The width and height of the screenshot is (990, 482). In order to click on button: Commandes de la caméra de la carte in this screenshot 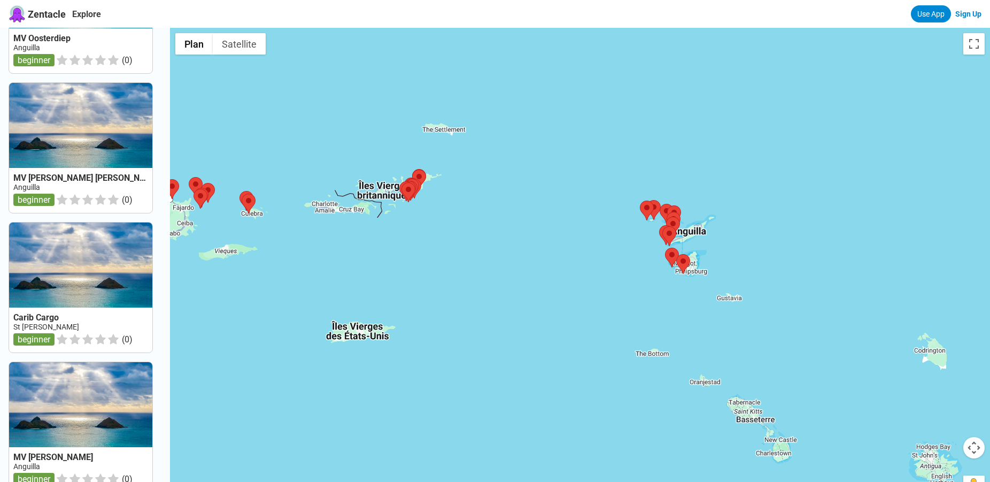, I will do `click(974, 448)`.